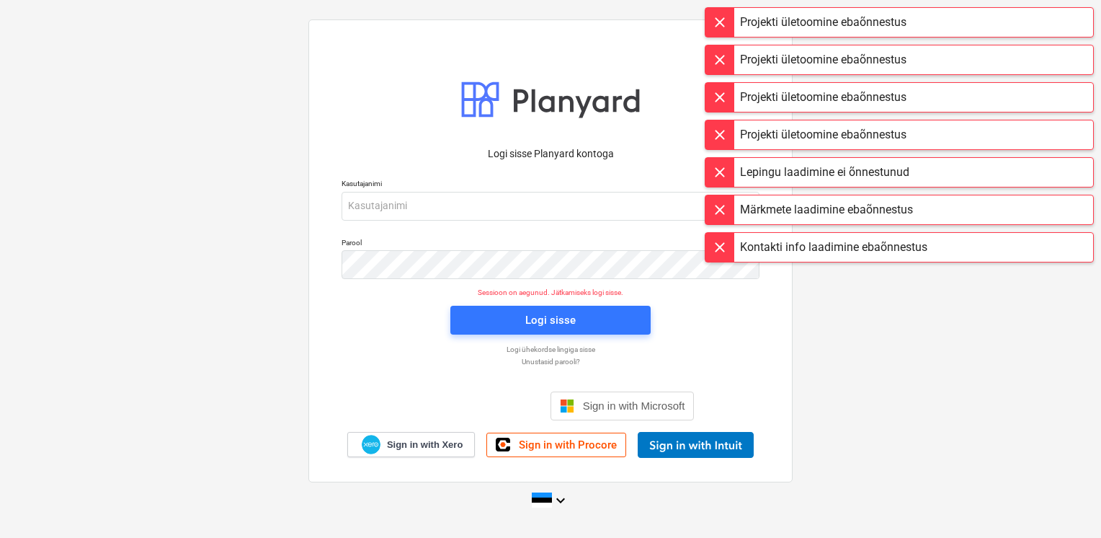 The height and width of the screenshot is (538, 1101). I want to click on p: Sessioon on aegunud. Jätkamiseks logi sisse., so click(551, 292).